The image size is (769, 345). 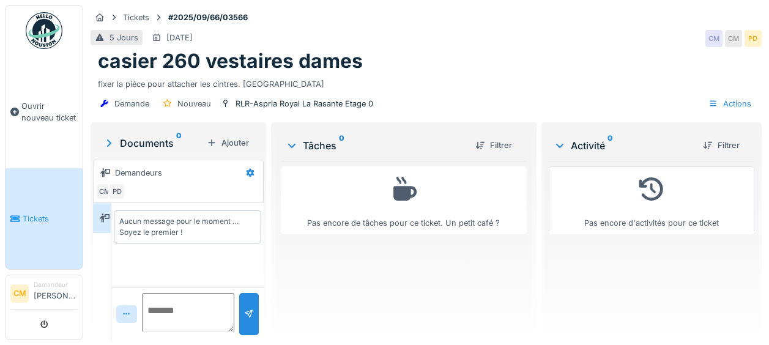 What do you see at coordinates (44, 112) in the screenshot?
I see `a: Ouvrir nouveau ticket` at bounding box center [44, 112].